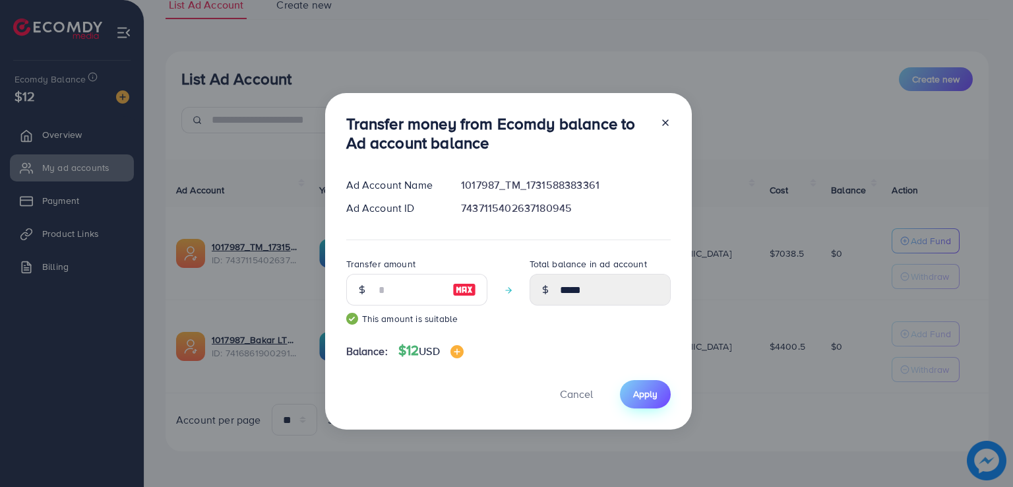 Image resolution: width=1013 pixels, height=487 pixels. What do you see at coordinates (431, 350) in the screenshot?
I see `h4: $12` at bounding box center [431, 350].